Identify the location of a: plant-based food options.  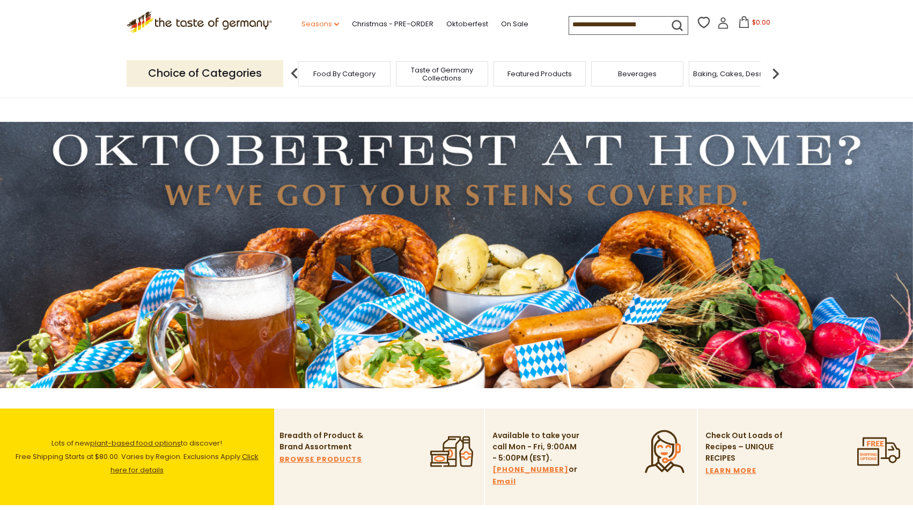
(135, 443).